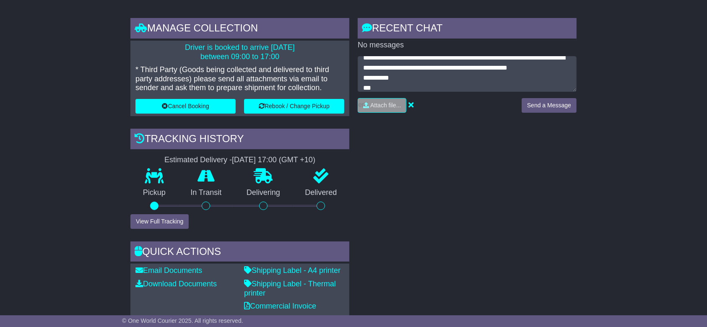  Describe the element at coordinates (206, 193) in the screenshot. I see `p: In Transit` at that location.